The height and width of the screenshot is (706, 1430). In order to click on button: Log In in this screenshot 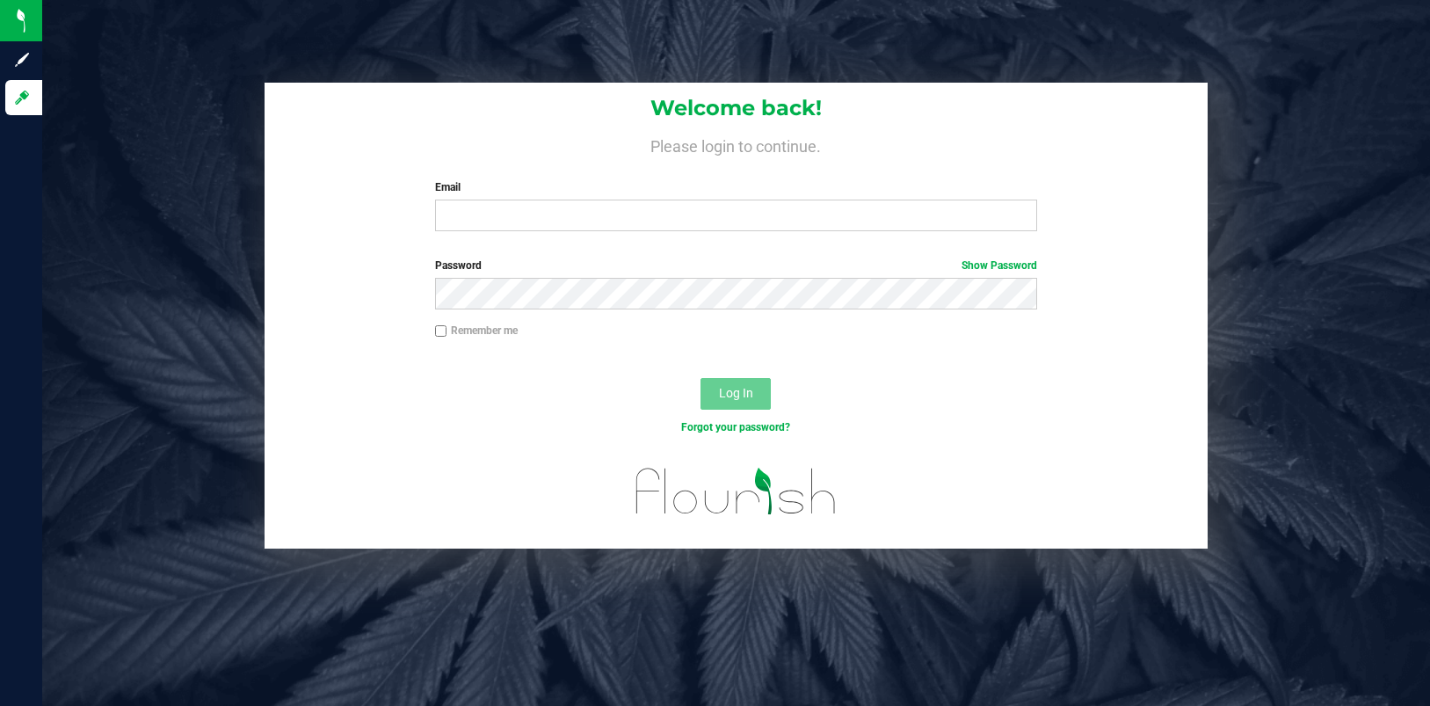, I will do `click(735, 394)`.